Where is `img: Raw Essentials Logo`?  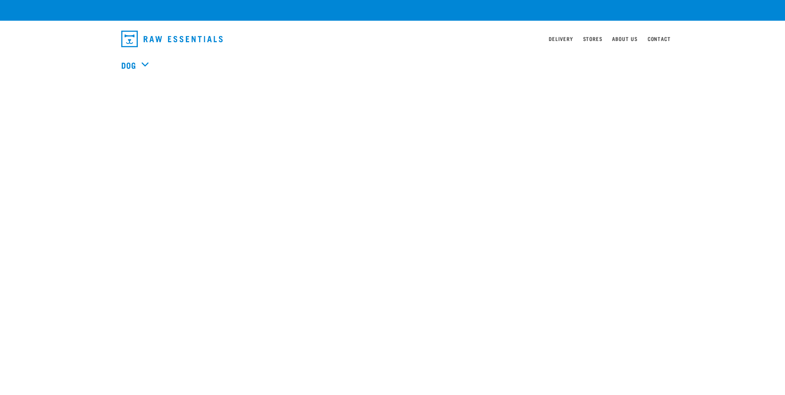
img: Raw Essentials Logo is located at coordinates (172, 39).